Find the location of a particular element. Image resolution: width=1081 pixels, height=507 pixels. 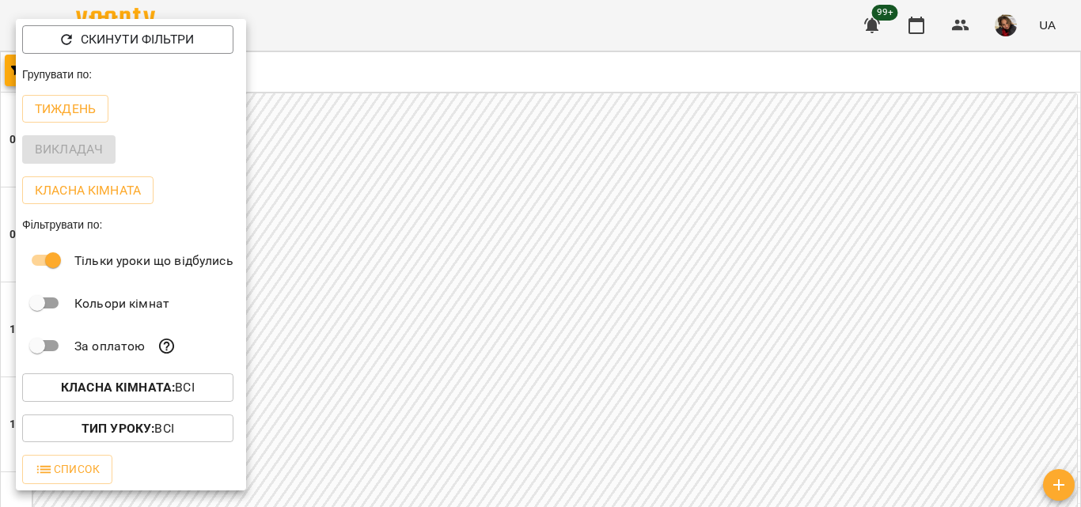

div: Фільтрувати по: is located at coordinates (131, 225).